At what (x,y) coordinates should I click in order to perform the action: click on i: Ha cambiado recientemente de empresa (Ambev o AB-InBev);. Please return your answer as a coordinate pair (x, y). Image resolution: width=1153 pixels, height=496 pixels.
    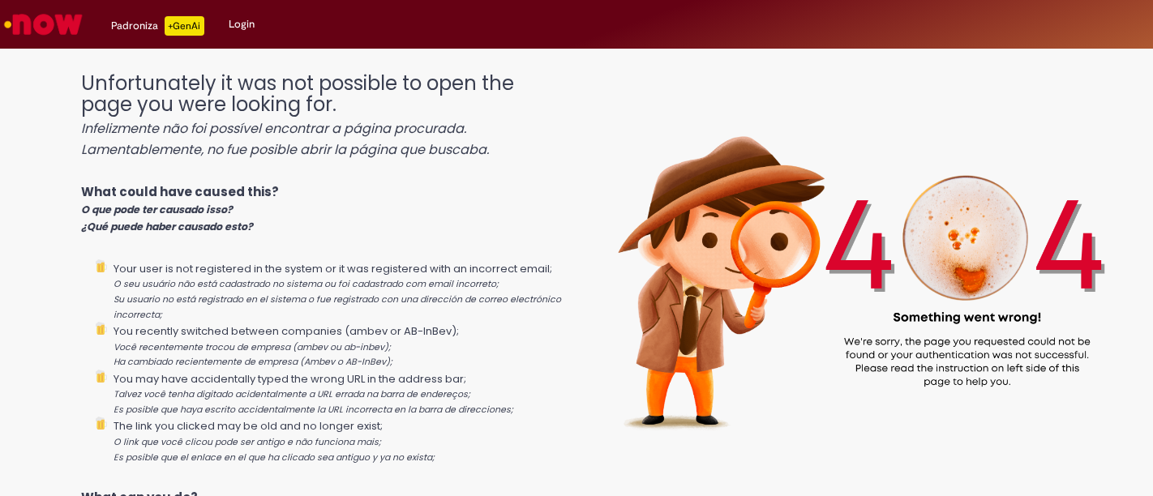
    Looking at the image, I should click on (253, 361).